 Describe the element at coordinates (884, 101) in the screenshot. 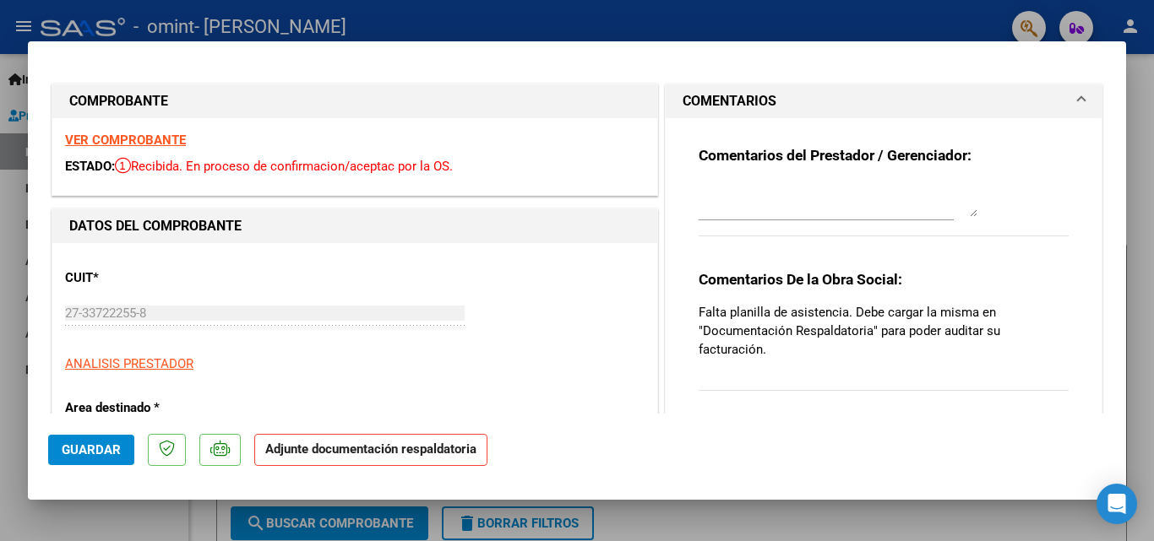

I see `mat-expansion-panel-header: COMENTARIOS` at that location.